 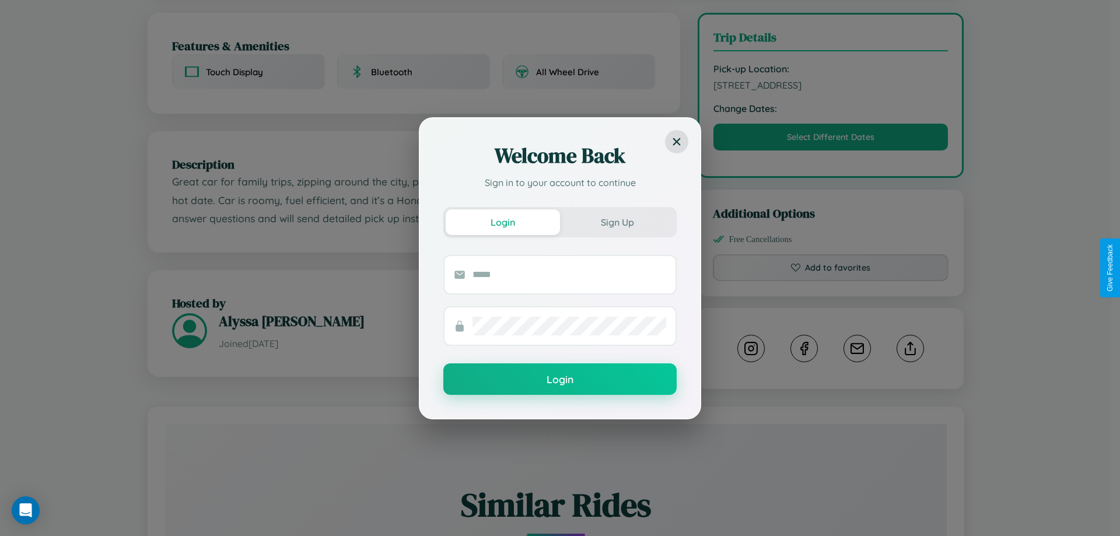 What do you see at coordinates (560, 183) in the screenshot?
I see `p: Sign in to your account to continue` at bounding box center [560, 183].